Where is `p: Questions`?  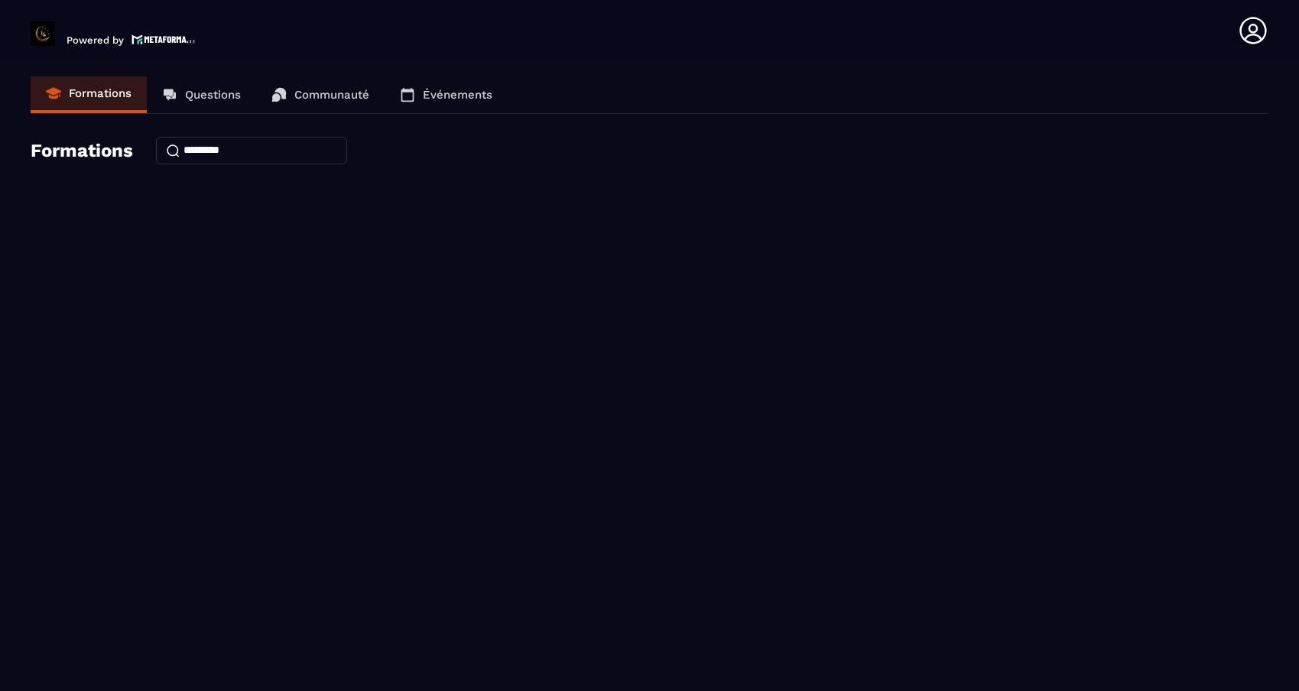 p: Questions is located at coordinates (213, 95).